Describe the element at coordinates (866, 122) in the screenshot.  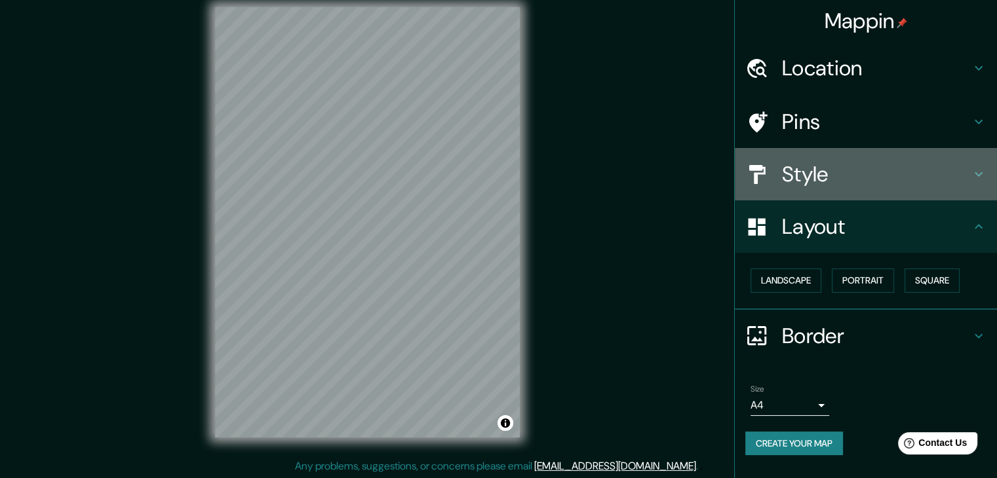
I see `div: Pins` at that location.